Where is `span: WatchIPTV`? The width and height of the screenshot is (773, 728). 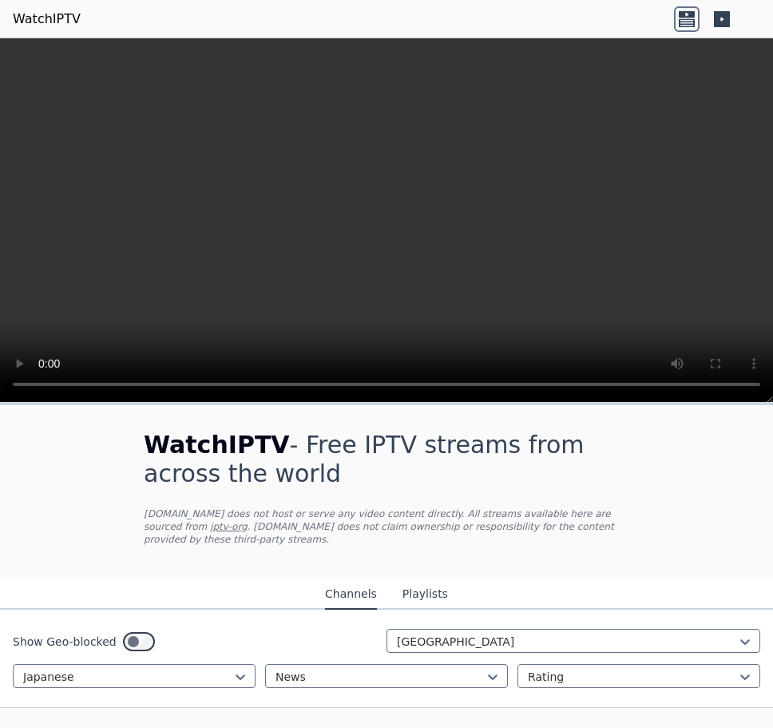
span: WatchIPTV is located at coordinates (216, 444).